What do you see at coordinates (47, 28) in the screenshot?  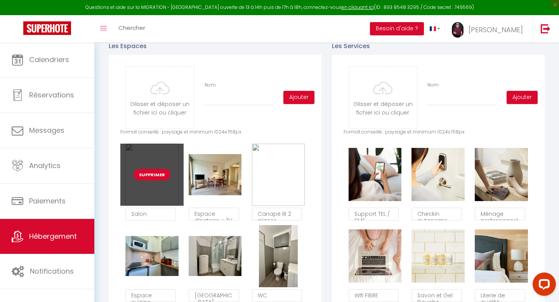 I see `img: Super Booking` at bounding box center [47, 28].